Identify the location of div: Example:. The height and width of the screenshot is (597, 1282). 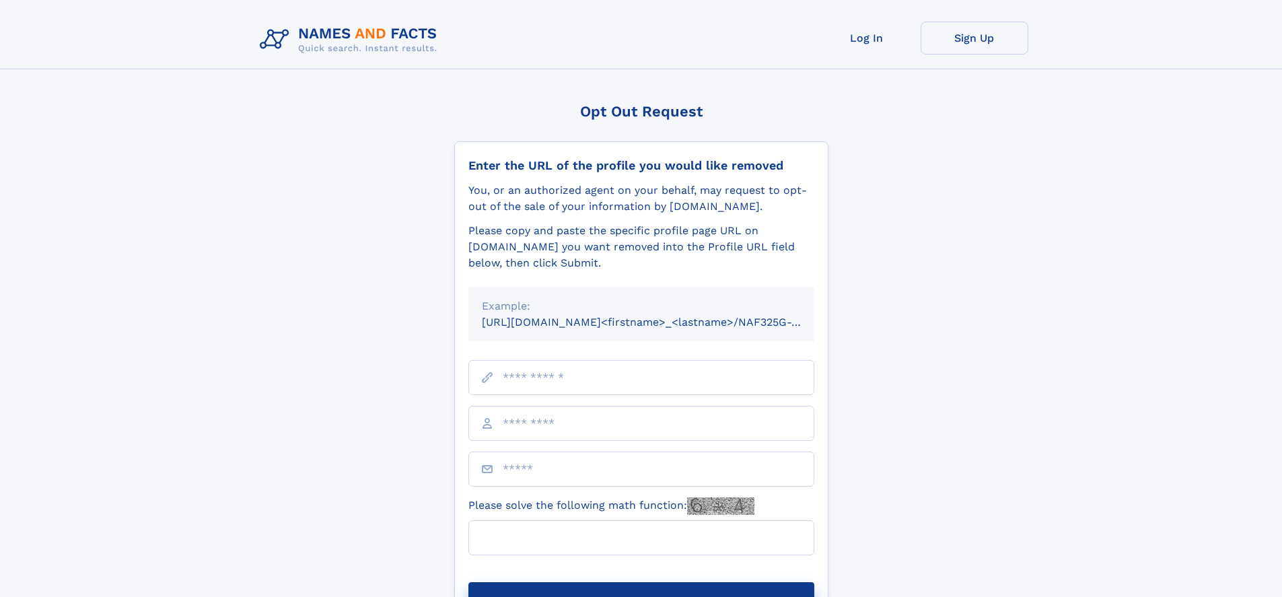
(641, 306).